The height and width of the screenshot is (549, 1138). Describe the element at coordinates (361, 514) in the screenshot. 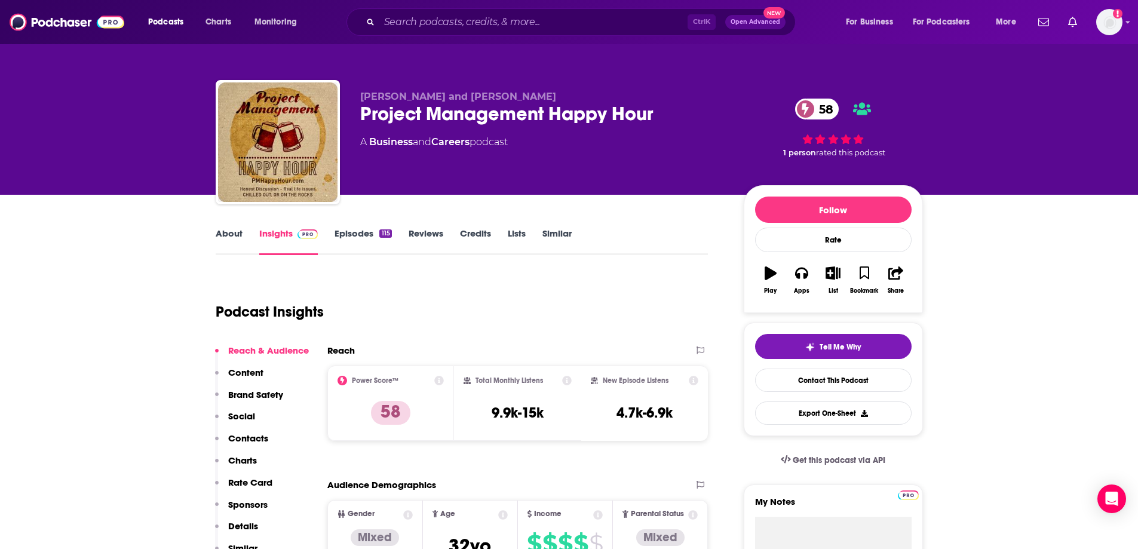

I see `span: Gender` at that location.